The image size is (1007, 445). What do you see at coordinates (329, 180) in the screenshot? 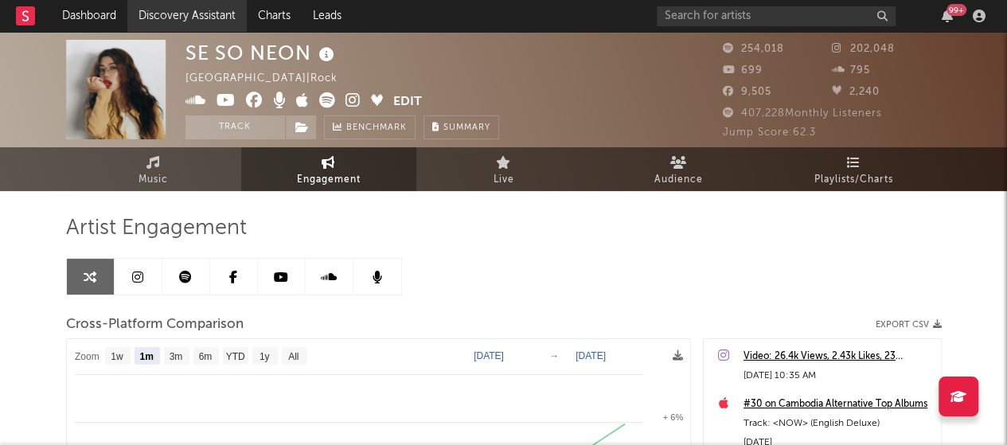
I see `span: Engagement` at bounding box center [329, 180].